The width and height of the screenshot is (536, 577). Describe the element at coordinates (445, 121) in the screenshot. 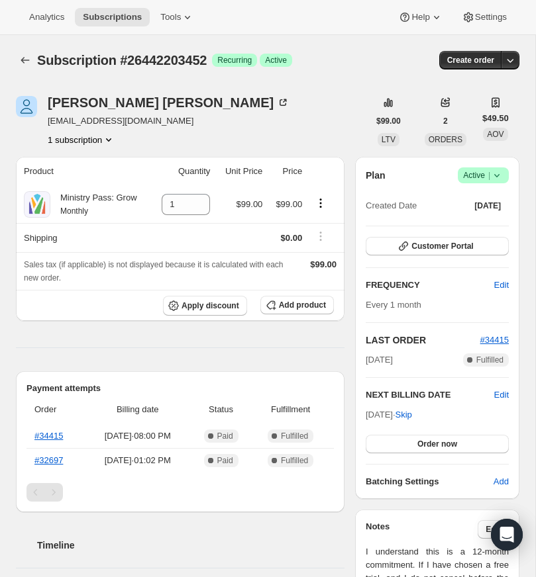

I see `span: 2` at that location.